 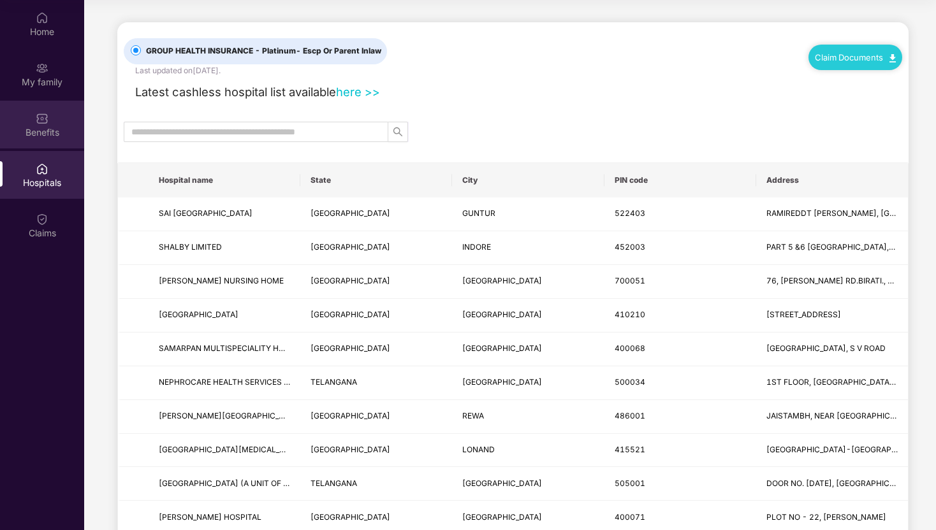 What do you see at coordinates (528, 248) in the screenshot?
I see `td: INDORE` at bounding box center [528, 248].